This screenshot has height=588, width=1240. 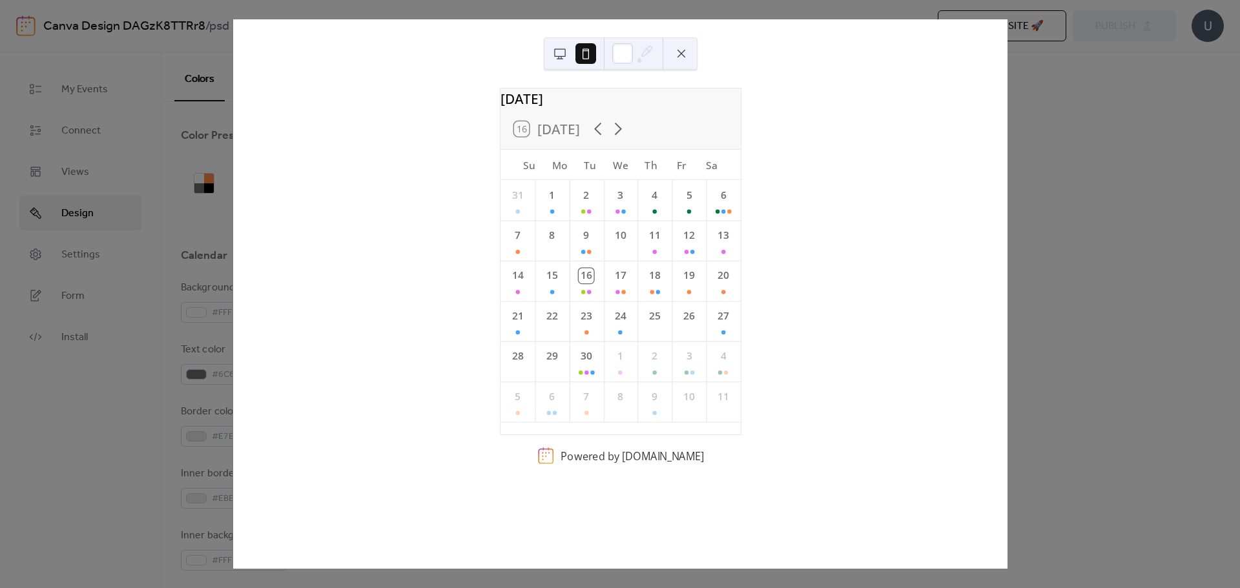 I want to click on div: 27, so click(x=723, y=316).